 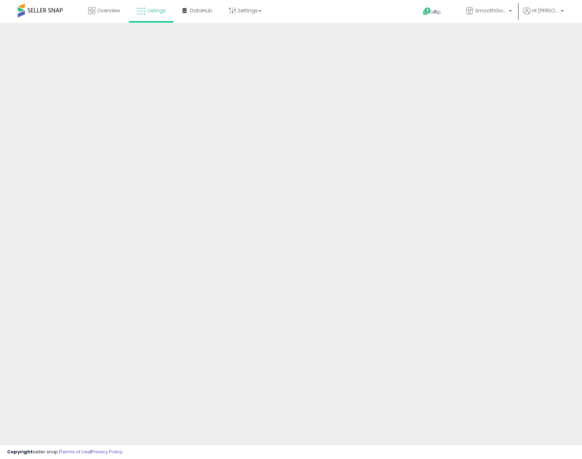 What do you see at coordinates (436, 12) in the screenshot?
I see `span: Help` at bounding box center [436, 12].